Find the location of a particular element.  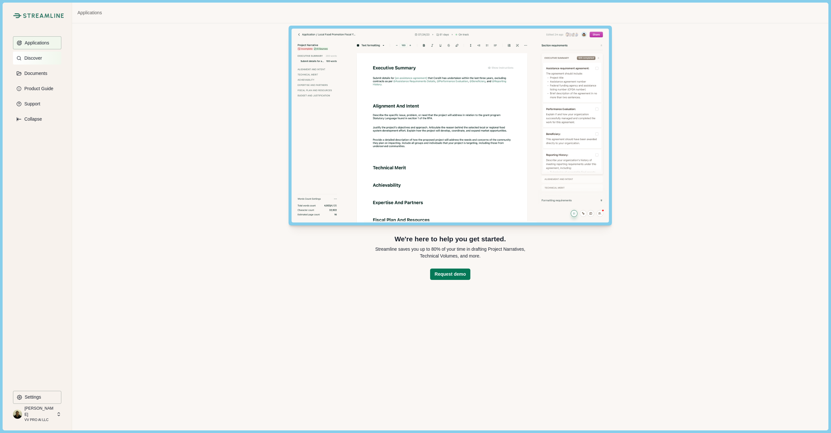

a: Discover is located at coordinates (37, 58).